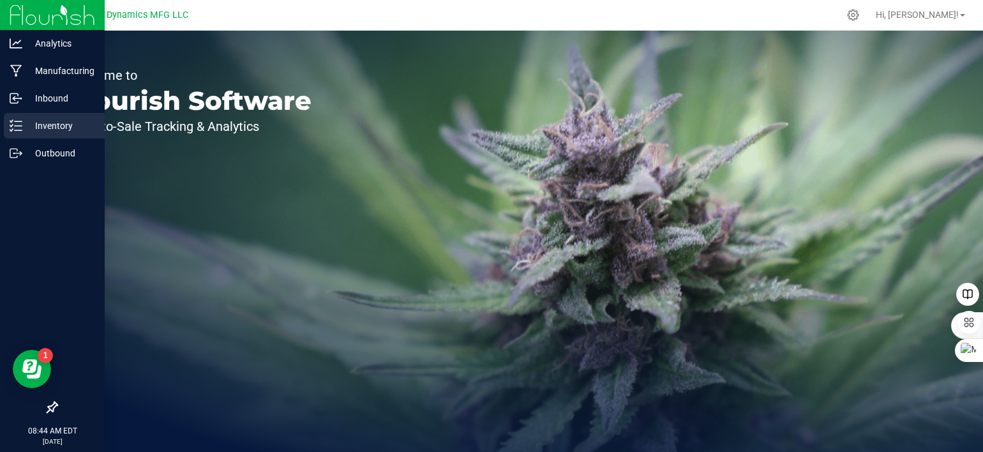 Image resolution: width=983 pixels, height=452 pixels. I want to click on p: 08:44 AM EDT, so click(52, 431).